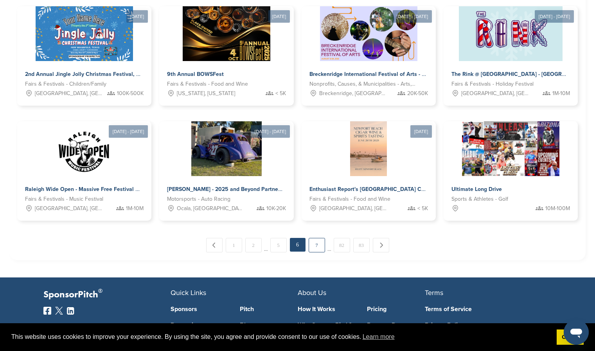 The image size is (595, 351). Describe the element at coordinates (327, 309) in the screenshot. I see `a: How It Works` at that location.